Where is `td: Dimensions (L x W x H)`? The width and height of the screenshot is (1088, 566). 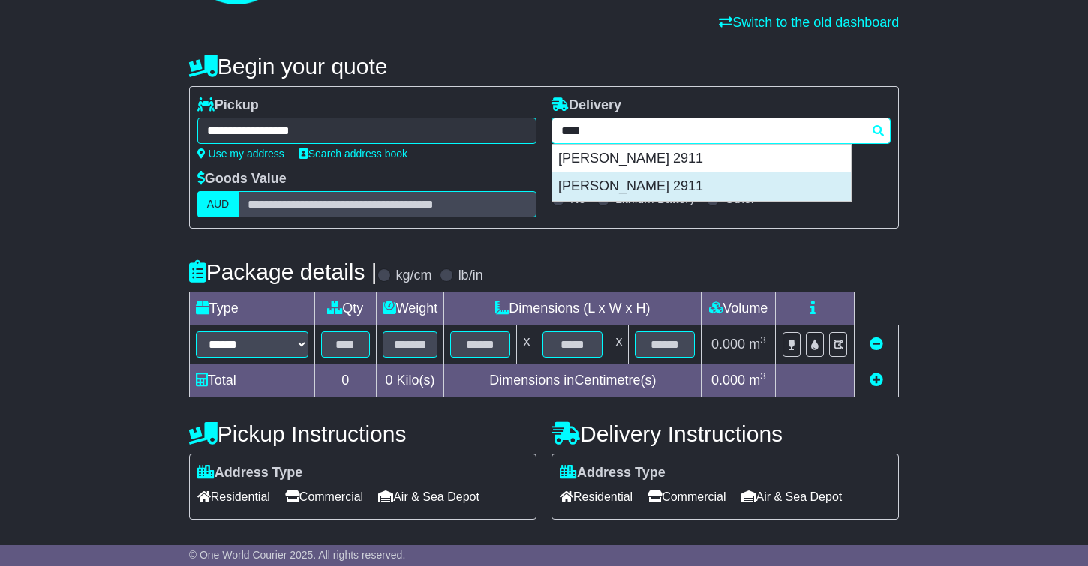 td: Dimensions (L x W x H) is located at coordinates (572, 309).